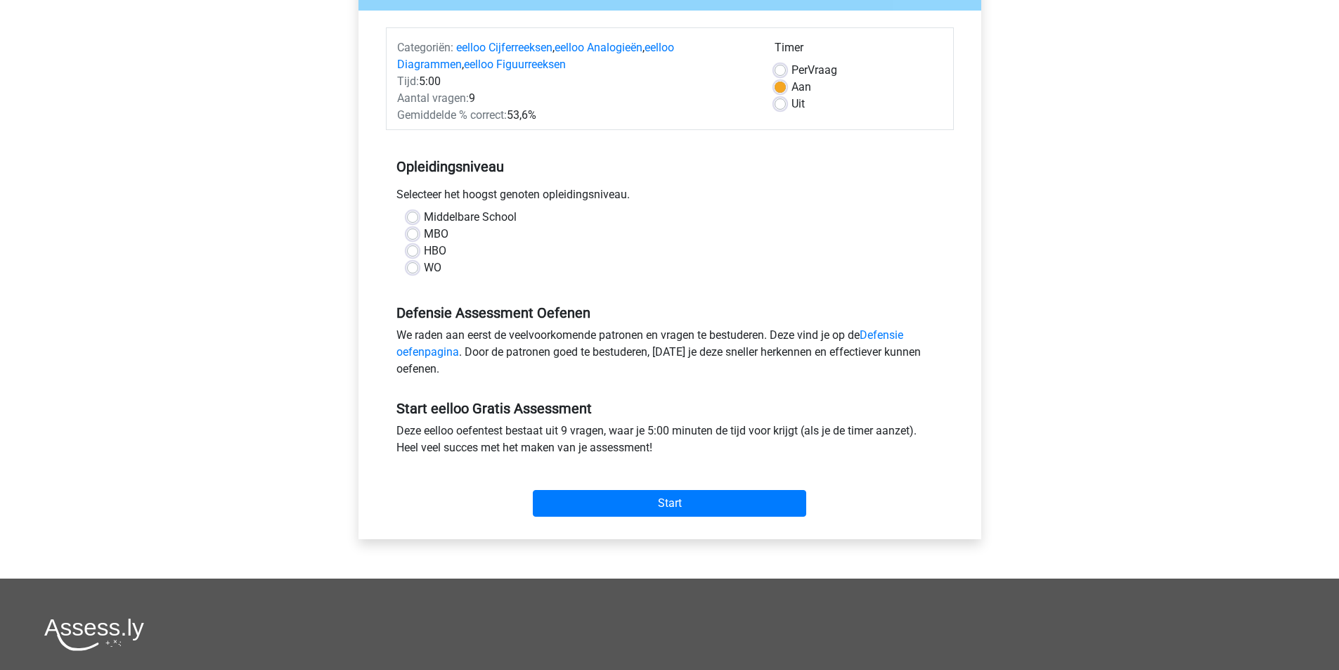 Image resolution: width=1339 pixels, height=670 pixels. What do you see at coordinates (433, 98) in the screenshot?
I see `span: Aantal vragen:` at bounding box center [433, 98].